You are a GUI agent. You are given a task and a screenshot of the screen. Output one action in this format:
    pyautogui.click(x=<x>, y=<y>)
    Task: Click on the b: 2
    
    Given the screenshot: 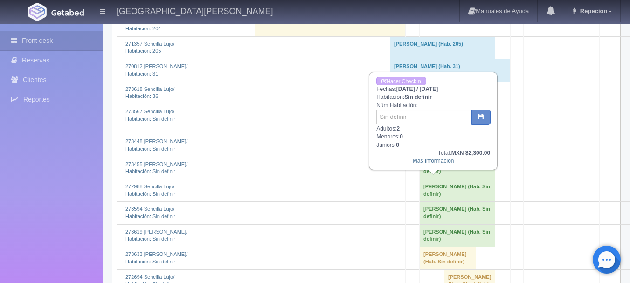 What is the action you would take?
    pyautogui.click(x=398, y=129)
    